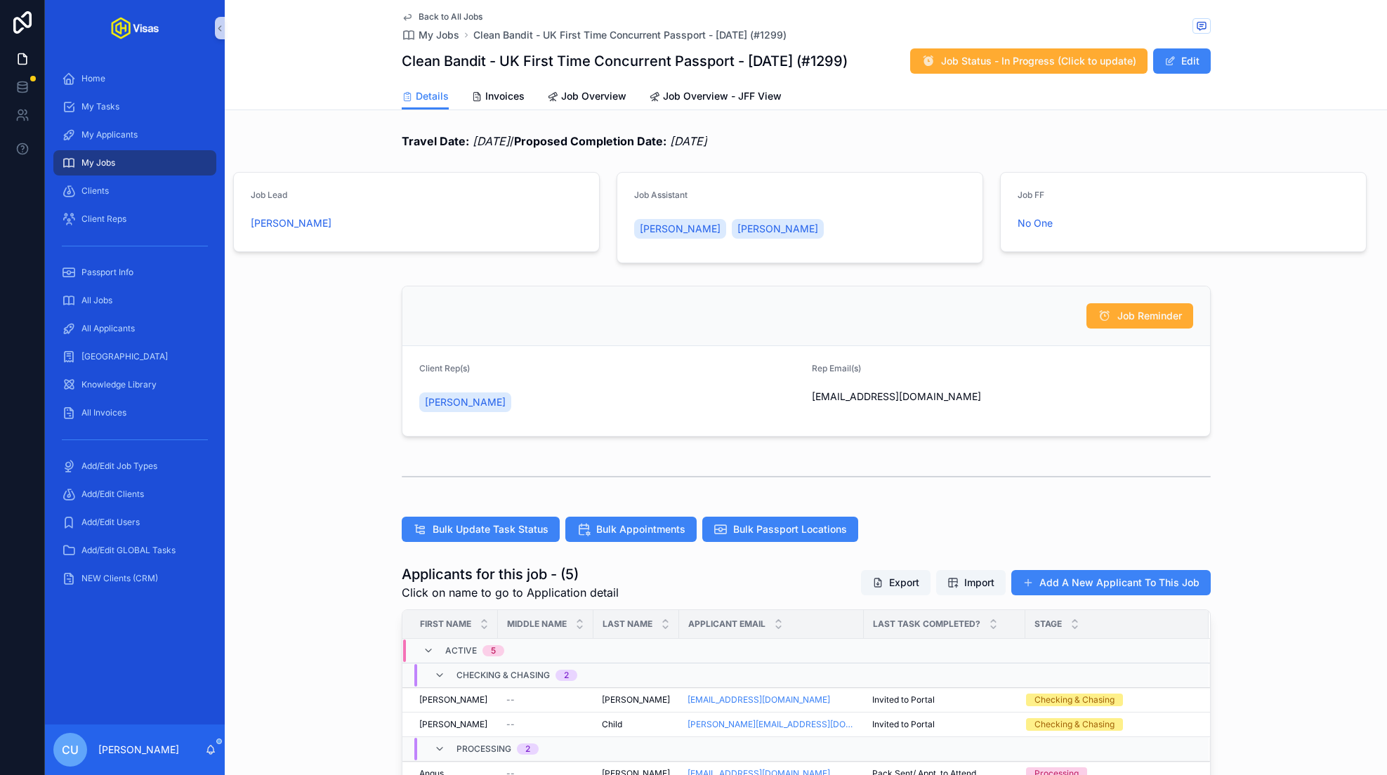 The width and height of the screenshot is (1387, 775). Describe the element at coordinates (627, 624) in the screenshot. I see `span: Last Name` at that location.